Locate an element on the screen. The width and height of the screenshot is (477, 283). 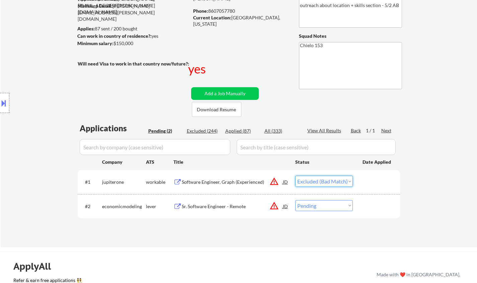
div: Date Applied is located at coordinates (377, 162).